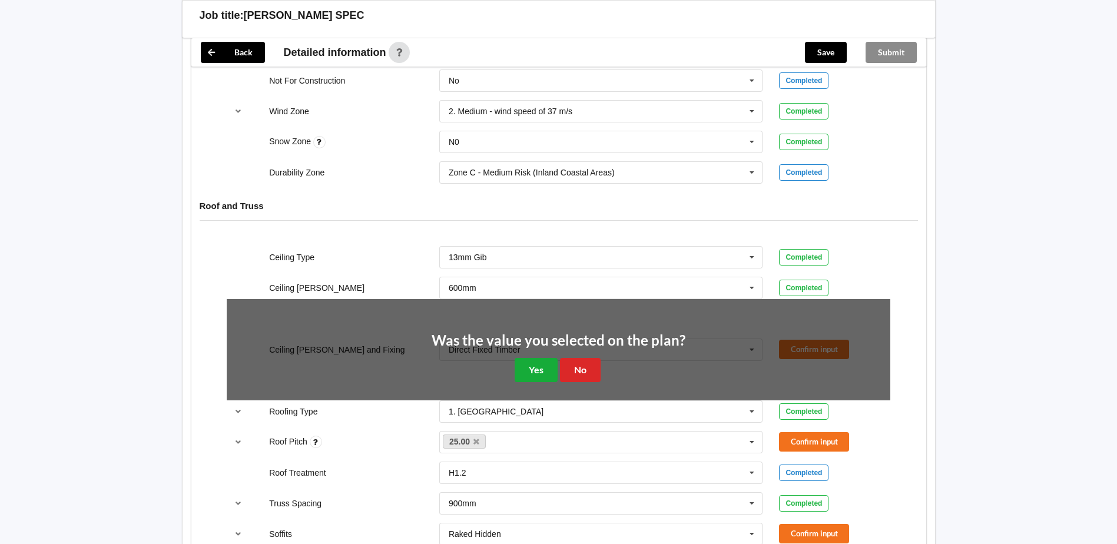  What do you see at coordinates (233, 52) in the screenshot?
I see `button: Back` at bounding box center [233, 52].